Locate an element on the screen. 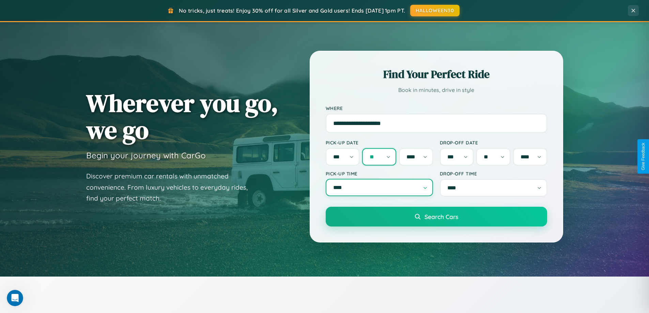  button: Search Cars is located at coordinates (437, 217).